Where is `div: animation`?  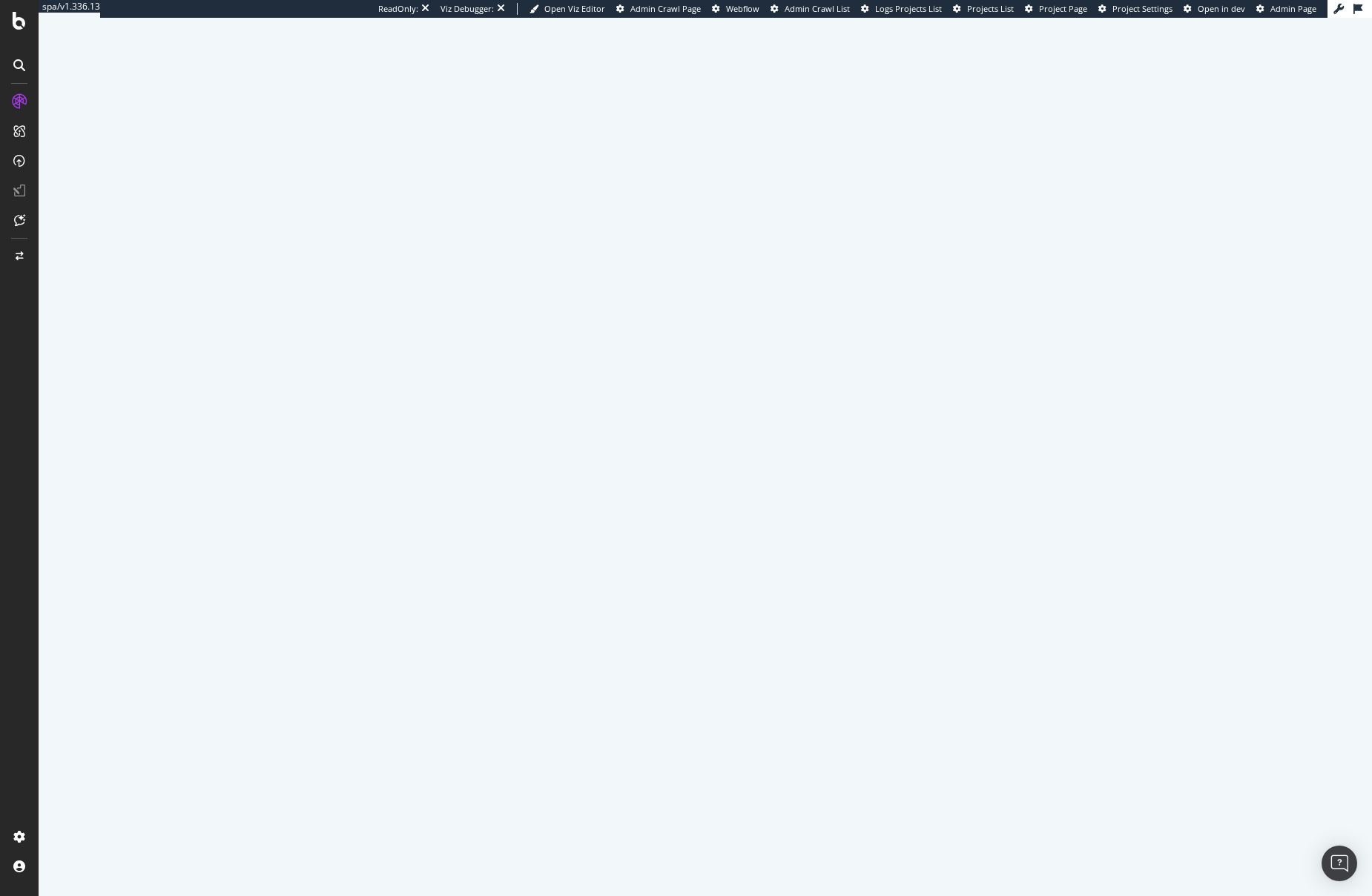
div: animation is located at coordinates (705, 445).